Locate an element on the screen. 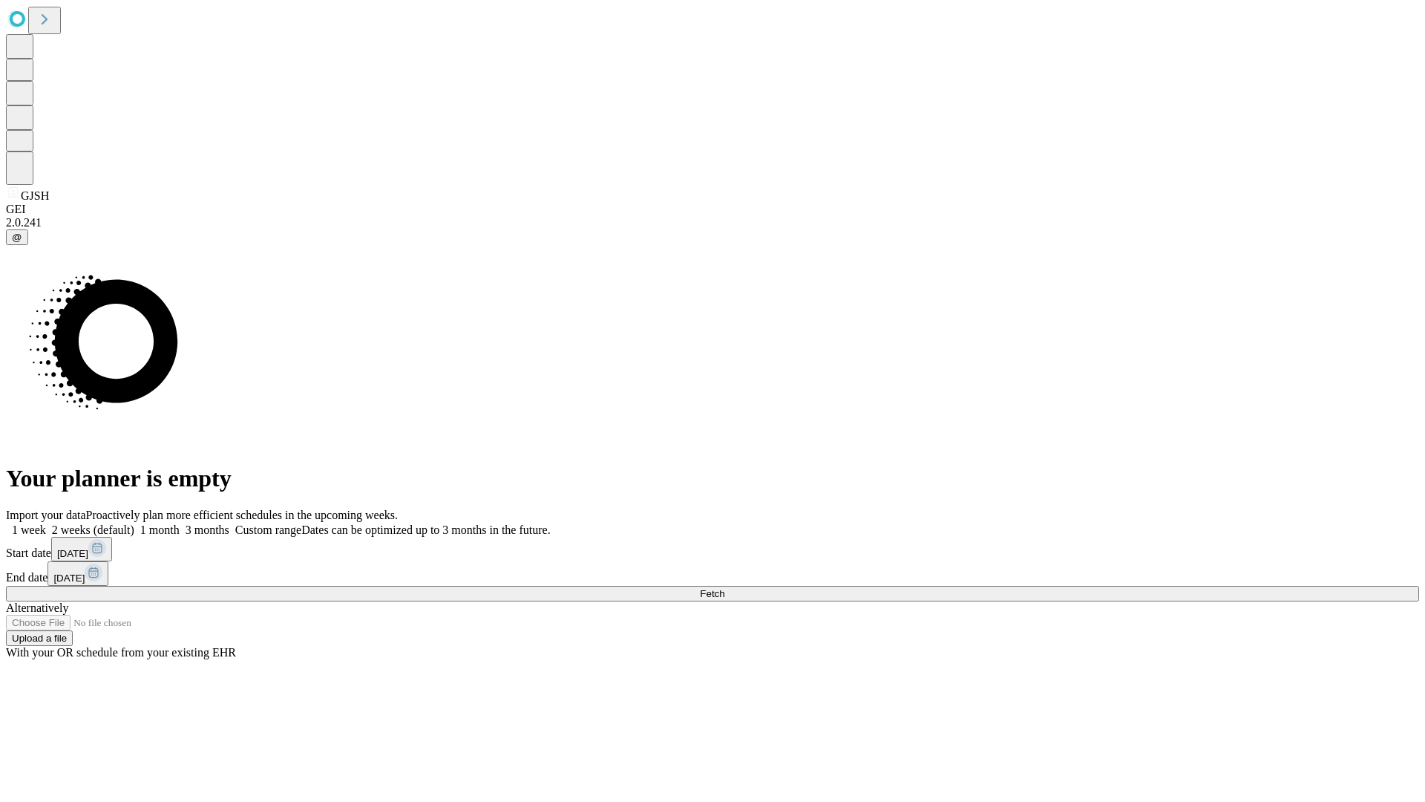 Image resolution: width=1425 pixels, height=802 pixels. div: 2.0.241 is located at coordinates (713, 223).